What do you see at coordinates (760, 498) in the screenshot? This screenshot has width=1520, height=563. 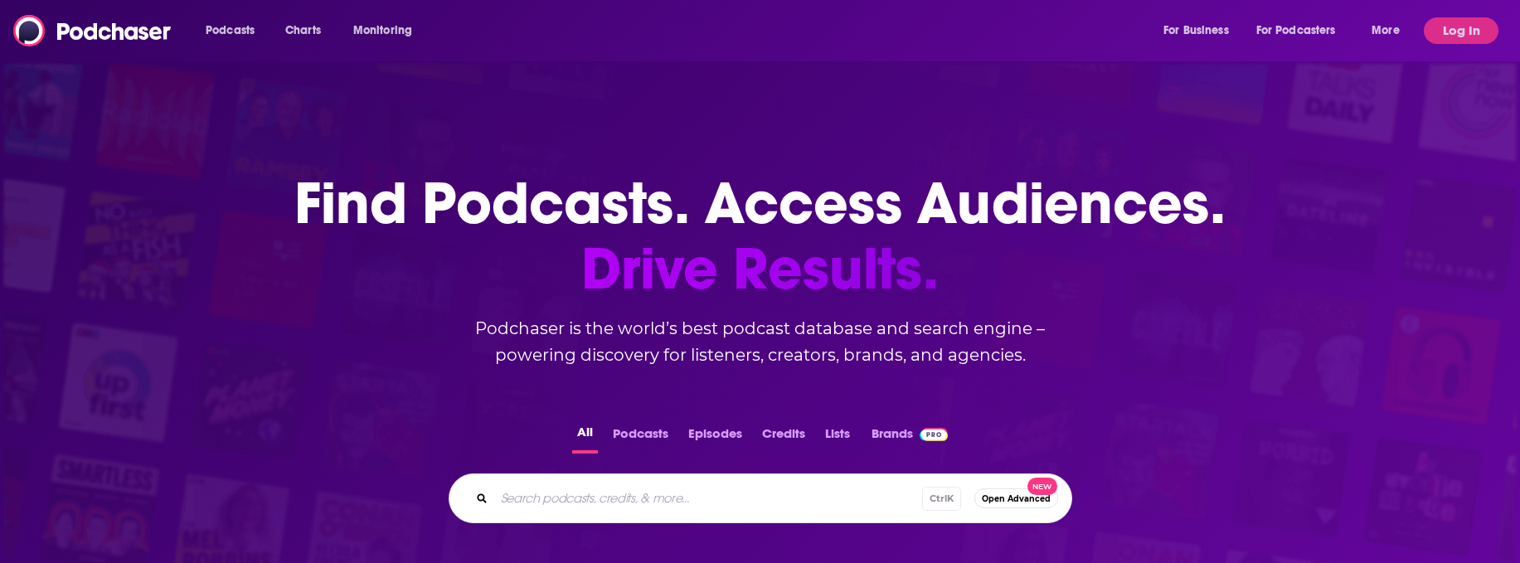 I see `div: Search podcasts, credits, & more...` at bounding box center [760, 498].